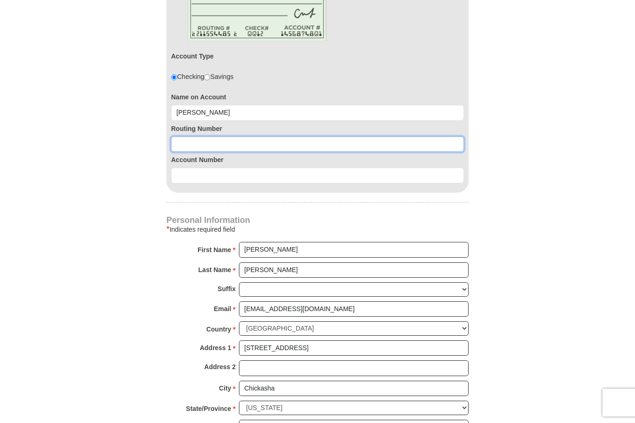 This screenshot has width=635, height=423. Describe the element at coordinates (317, 160) in the screenshot. I see `label: Account Number` at that location.